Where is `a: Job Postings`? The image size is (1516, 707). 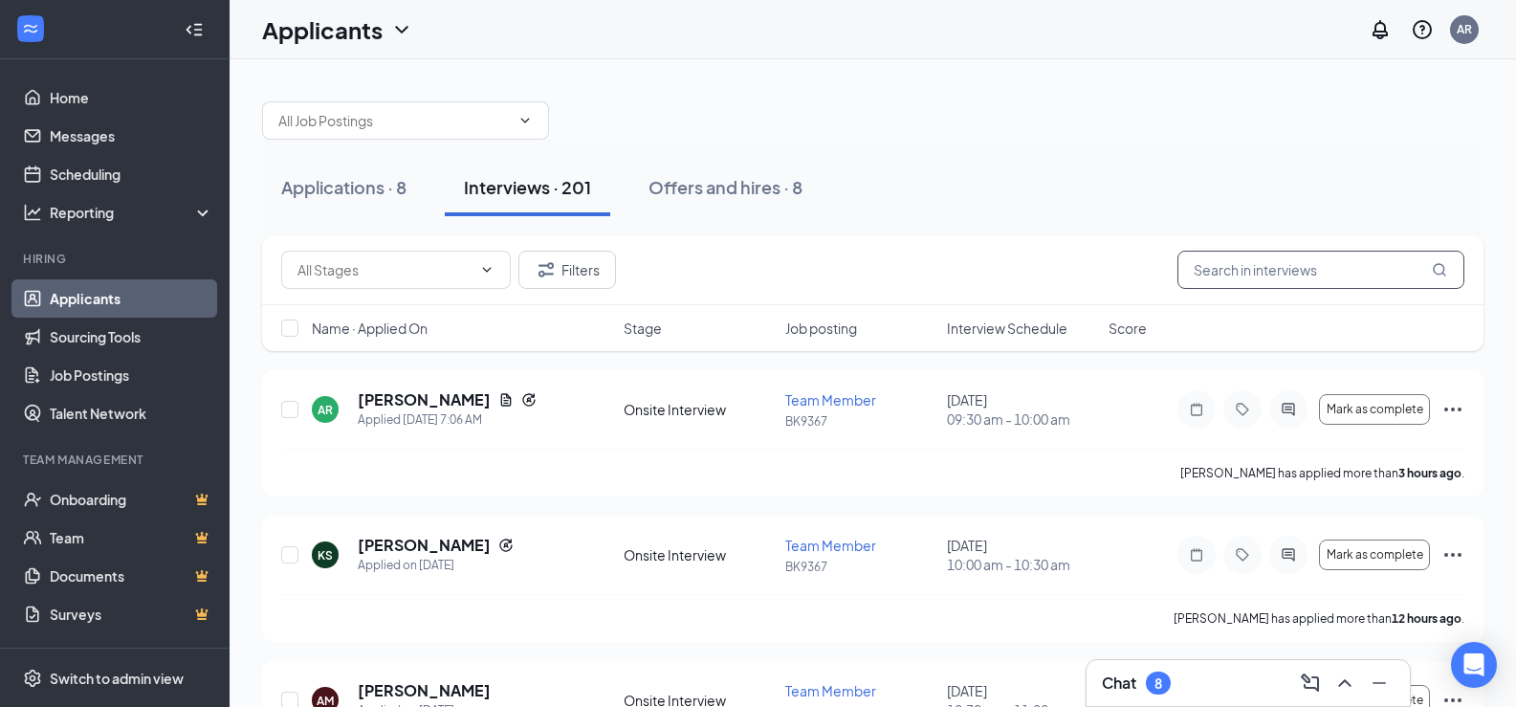
a: Job Postings is located at coordinates (131, 375).